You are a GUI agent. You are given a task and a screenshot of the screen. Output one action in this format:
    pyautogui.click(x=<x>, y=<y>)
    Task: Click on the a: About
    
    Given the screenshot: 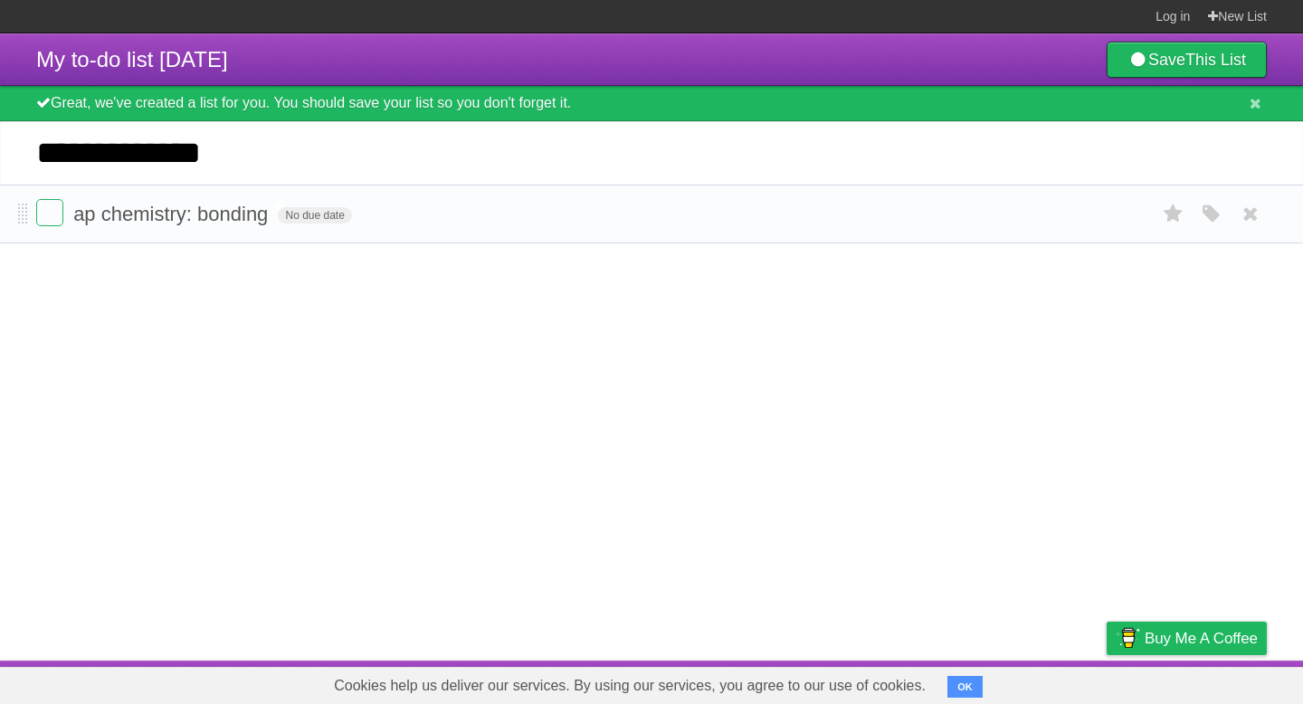 What is the action you would take?
    pyautogui.click(x=885, y=682)
    